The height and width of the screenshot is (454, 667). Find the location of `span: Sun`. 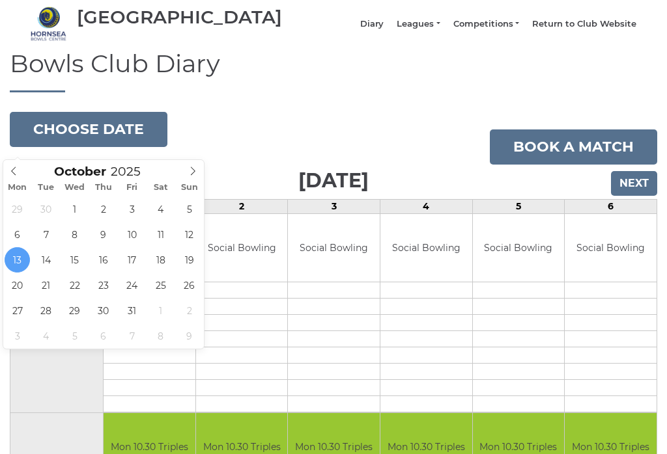

span: Sun is located at coordinates (189, 187).